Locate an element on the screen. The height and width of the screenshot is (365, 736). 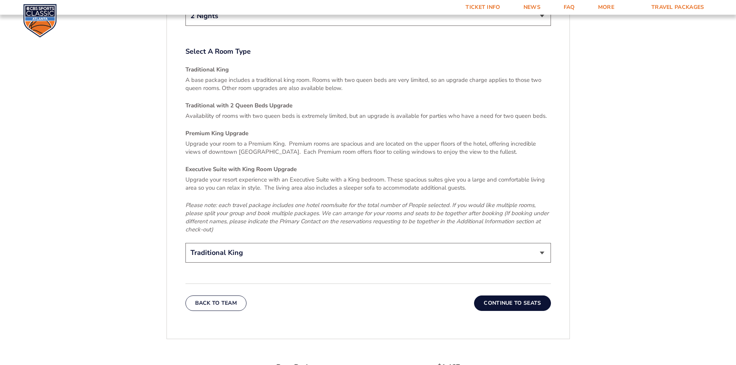
img: CBS Sports Classic is located at coordinates (40, 20).